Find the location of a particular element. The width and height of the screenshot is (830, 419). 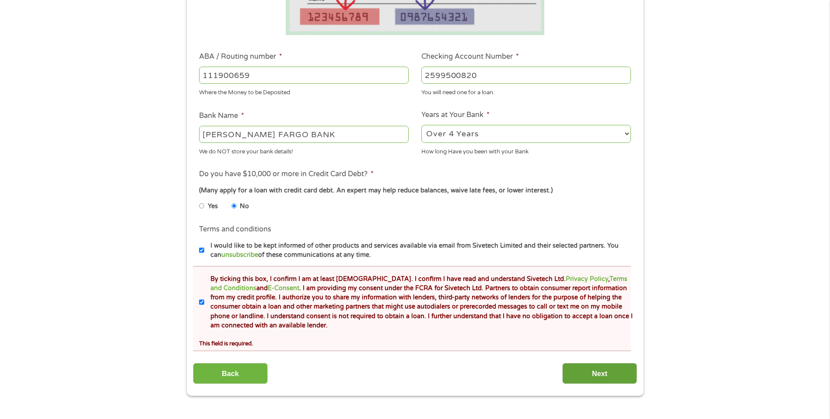

label: Yes is located at coordinates (213, 206).